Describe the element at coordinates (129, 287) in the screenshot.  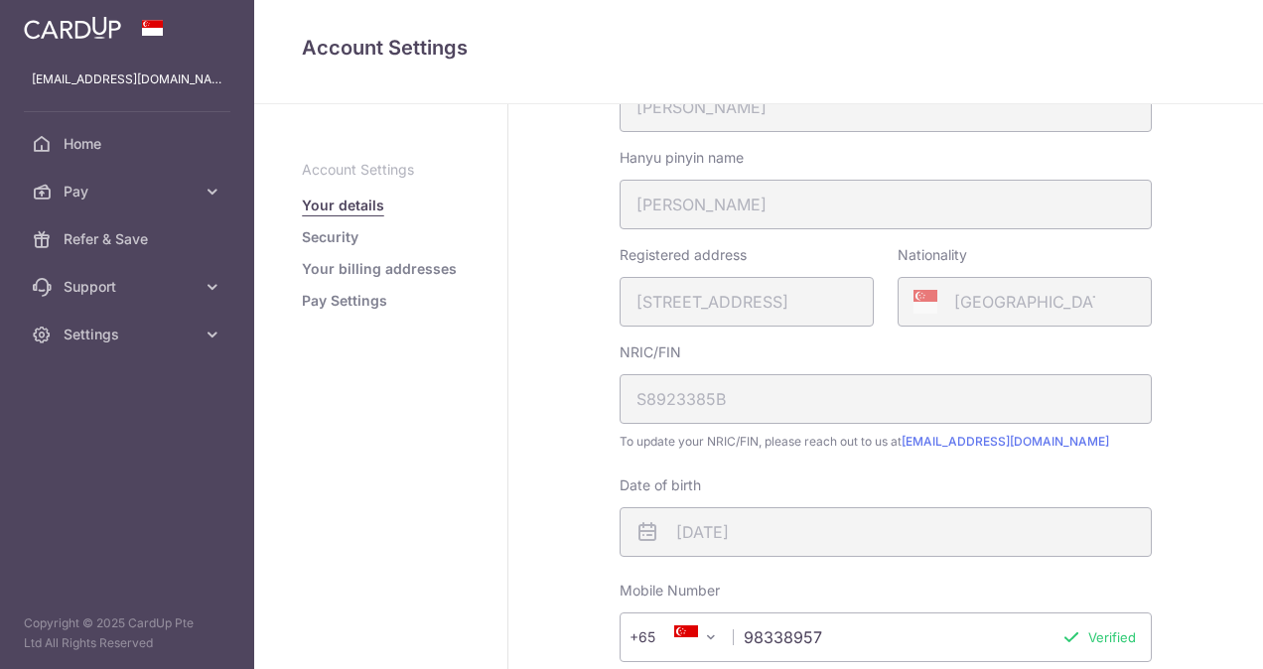
I see `span: Support` at that location.